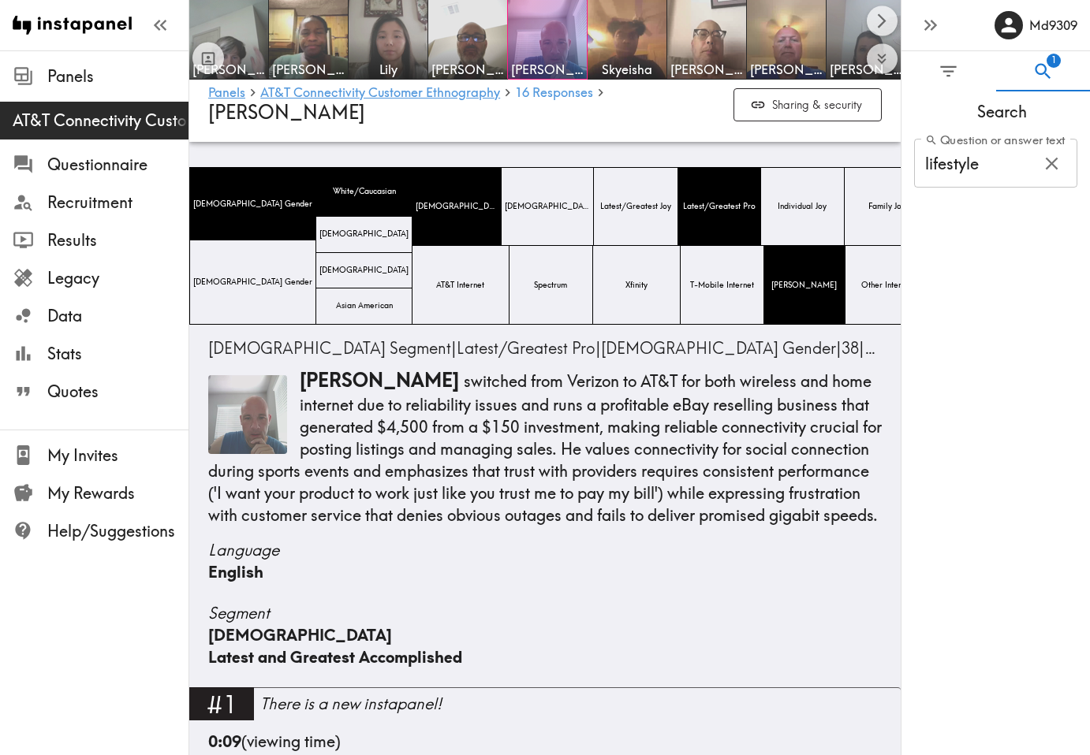  Describe the element at coordinates (226, 93) in the screenshot. I see `a: Panels` at that location.